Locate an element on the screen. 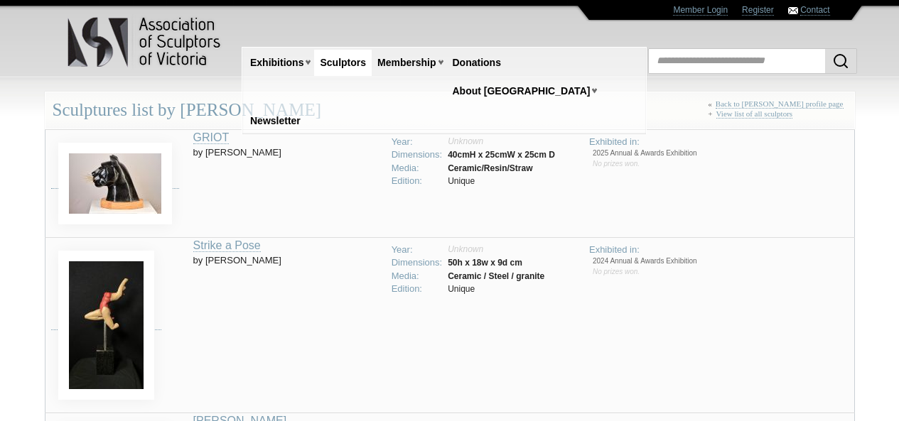  a: Exhibitions is located at coordinates (276, 63).